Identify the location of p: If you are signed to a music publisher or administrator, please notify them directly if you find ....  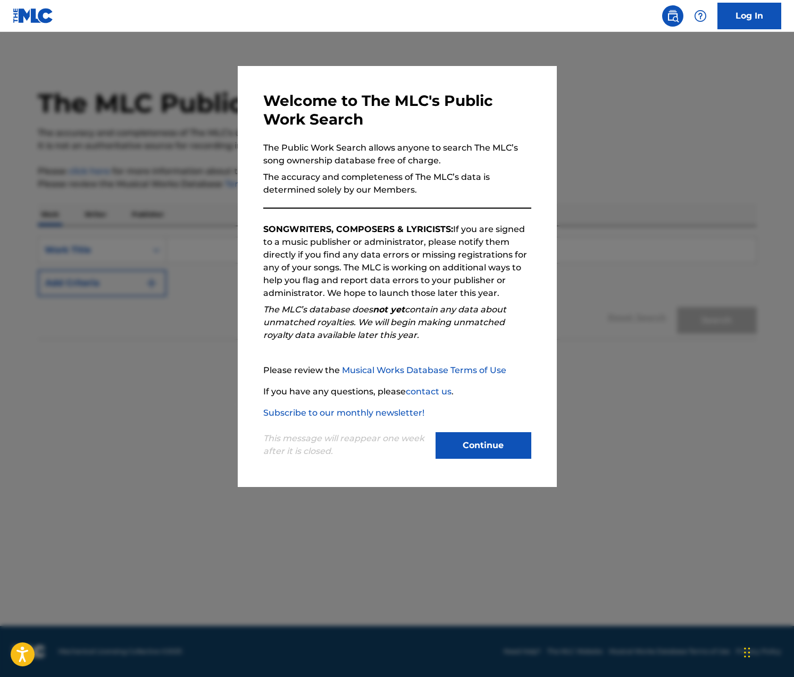
(397, 261).